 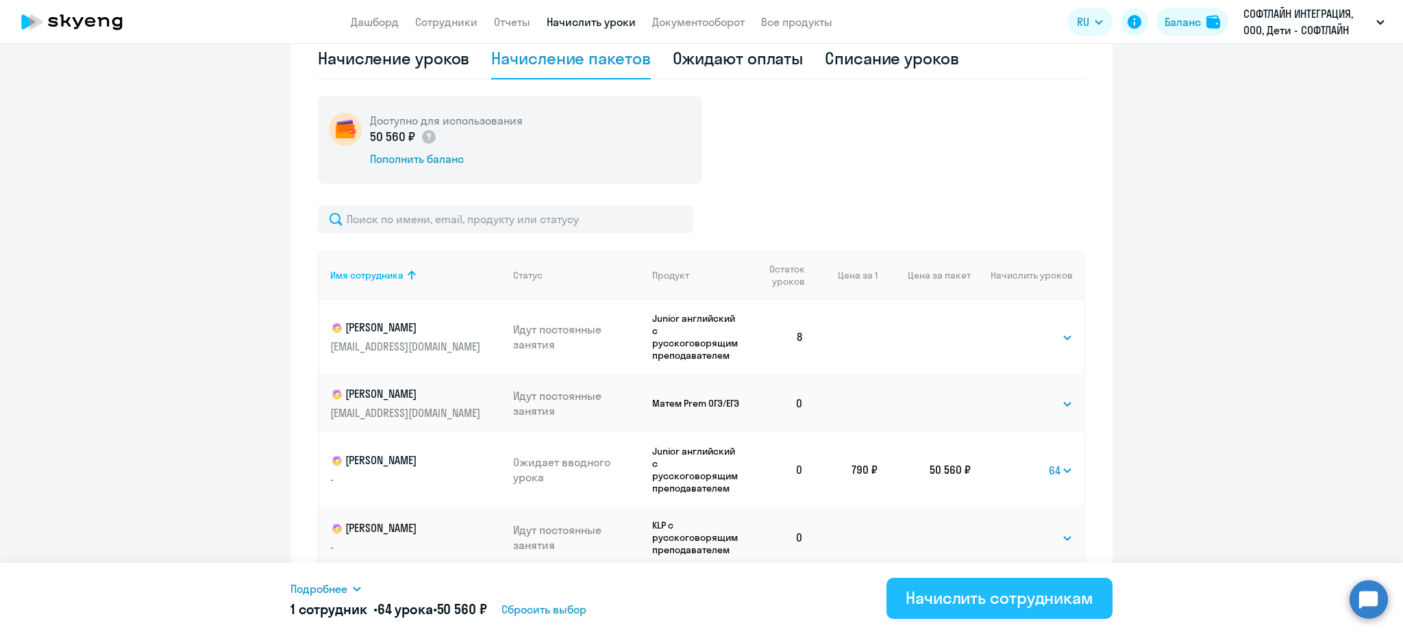 What do you see at coordinates (345, 129) in the screenshot?
I see `img: wallet-circle.png` at bounding box center [345, 129].